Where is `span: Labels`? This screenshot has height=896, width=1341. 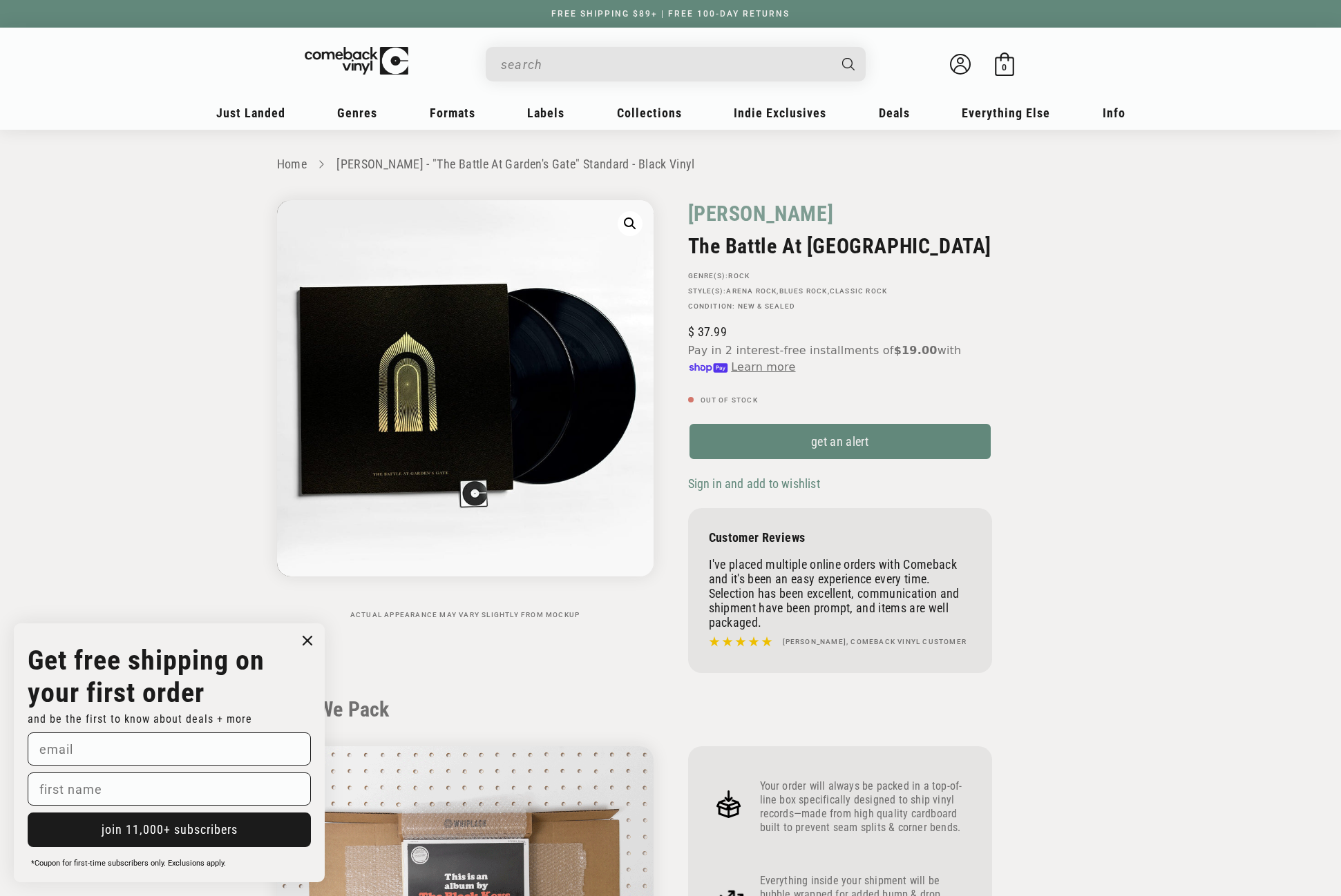
span: Labels is located at coordinates (546, 113).